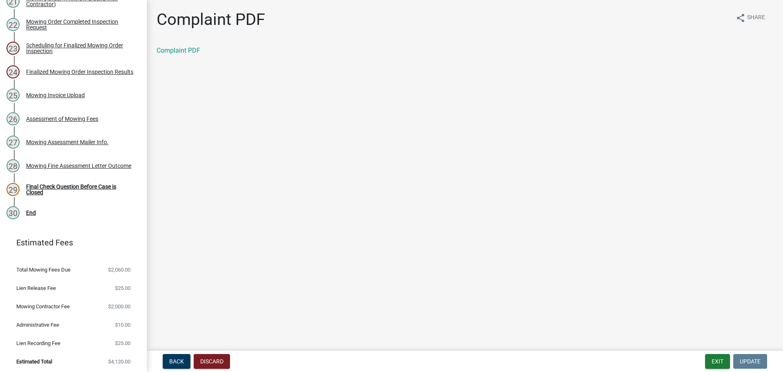 This screenshot has width=783, height=372. I want to click on span: Lien Release Fee, so click(36, 288).